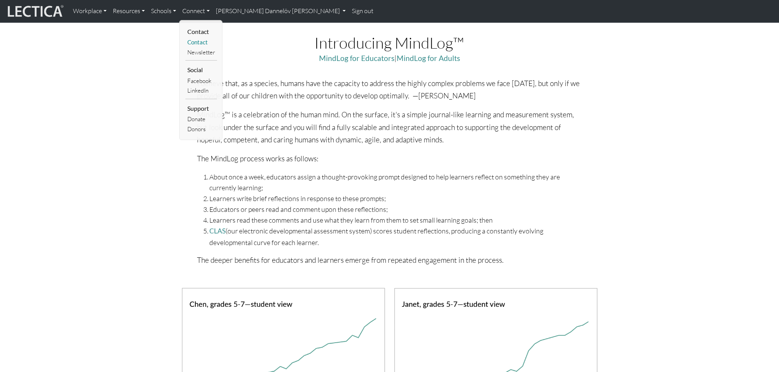 The image size is (779, 372). What do you see at coordinates (389, 127) in the screenshot?
I see `p: MindLog™ is a celebration of the human mind. On the surface, it's a simple journal-like learning ...` at bounding box center [389, 127].